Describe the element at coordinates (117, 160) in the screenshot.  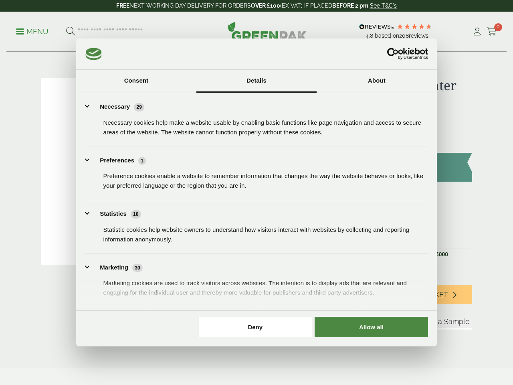
I see `label: Preferences` at that location.